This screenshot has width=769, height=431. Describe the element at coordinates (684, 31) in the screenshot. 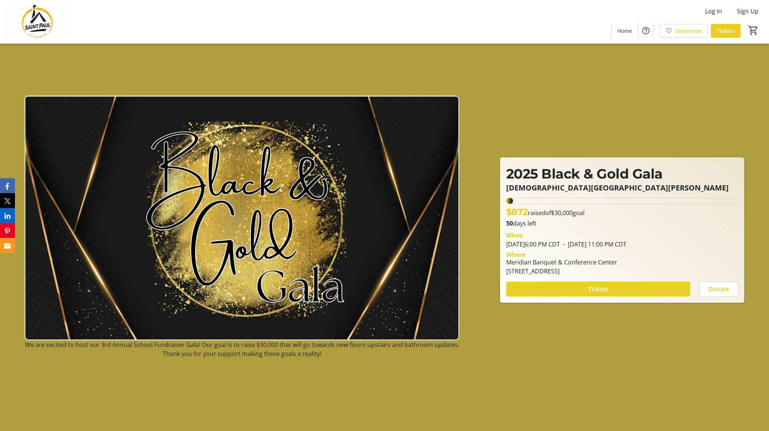

I see `a: Donations` at that location.